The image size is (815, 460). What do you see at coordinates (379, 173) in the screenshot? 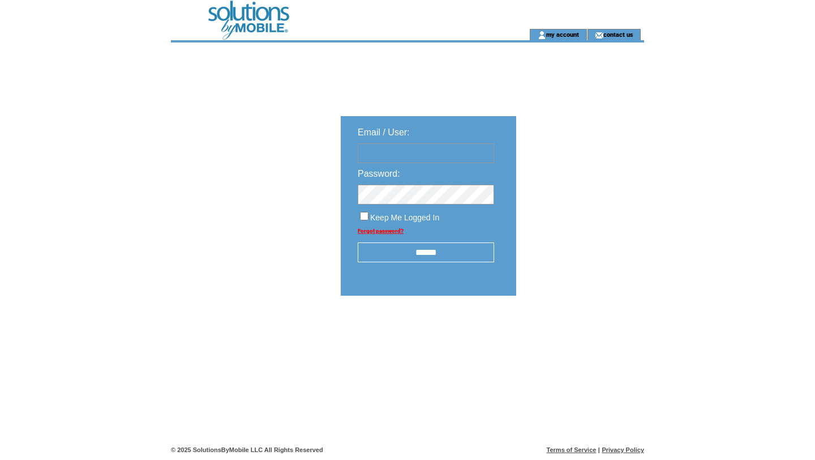
I see `span: Password:` at bounding box center [379, 173].